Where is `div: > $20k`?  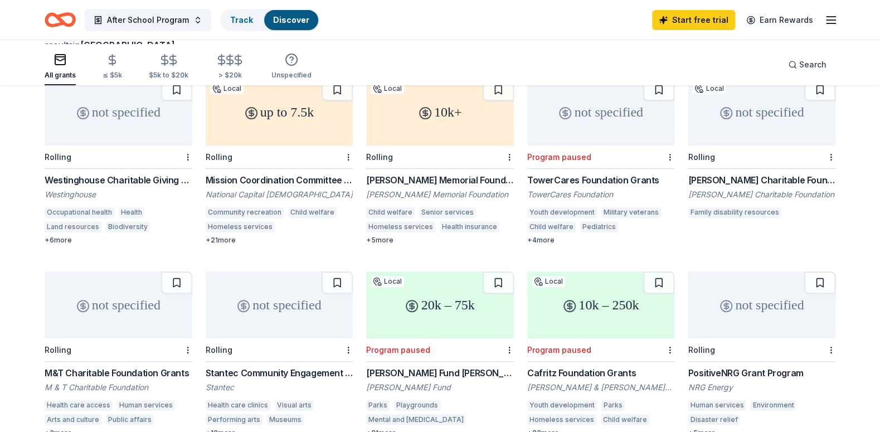
div: > $20k is located at coordinates (230, 75).